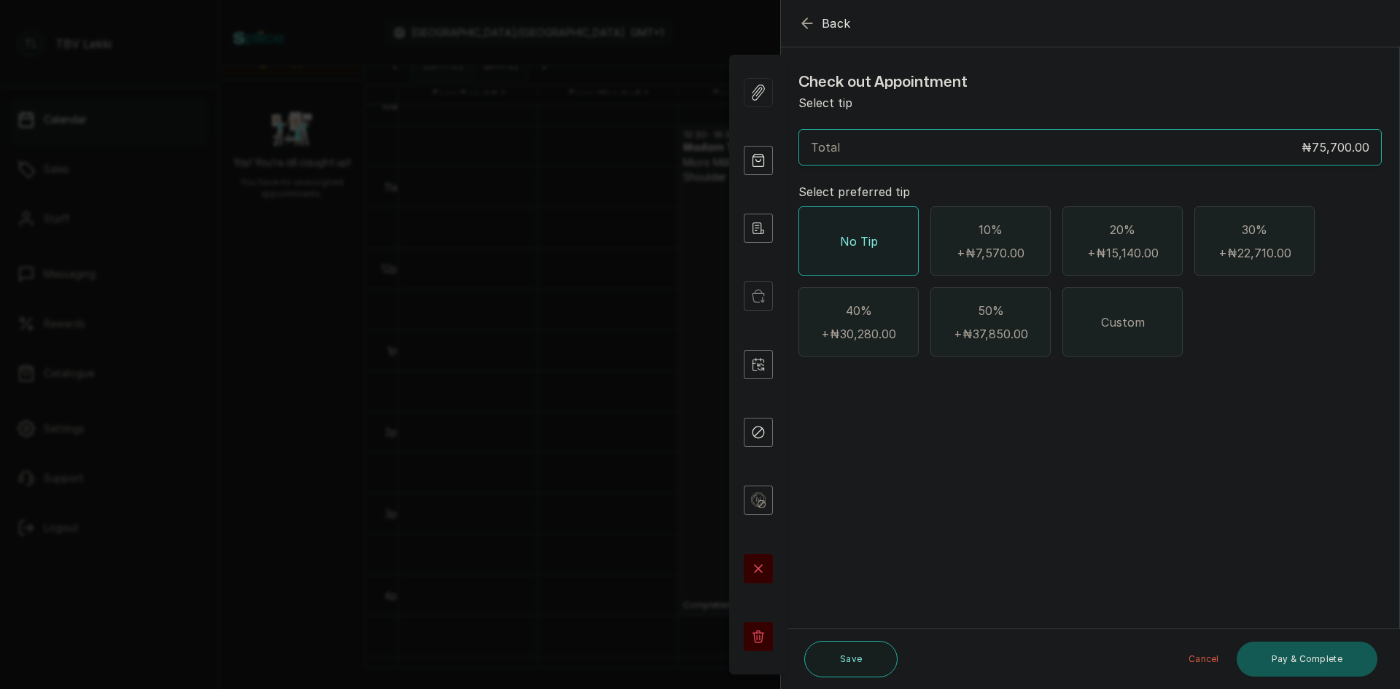 The height and width of the screenshot is (689, 1400). I want to click on button: Pay & Complete, so click(1307, 659).